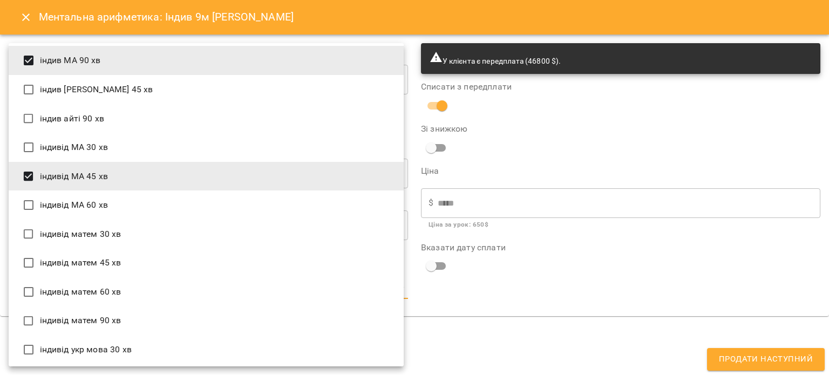 The height and width of the screenshot is (375, 829). I want to click on li: індивід МА 60 хв, so click(206, 205).